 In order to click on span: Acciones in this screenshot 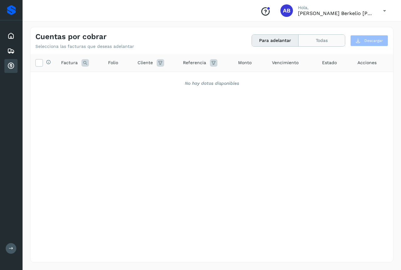, I will do `click(367, 63)`.